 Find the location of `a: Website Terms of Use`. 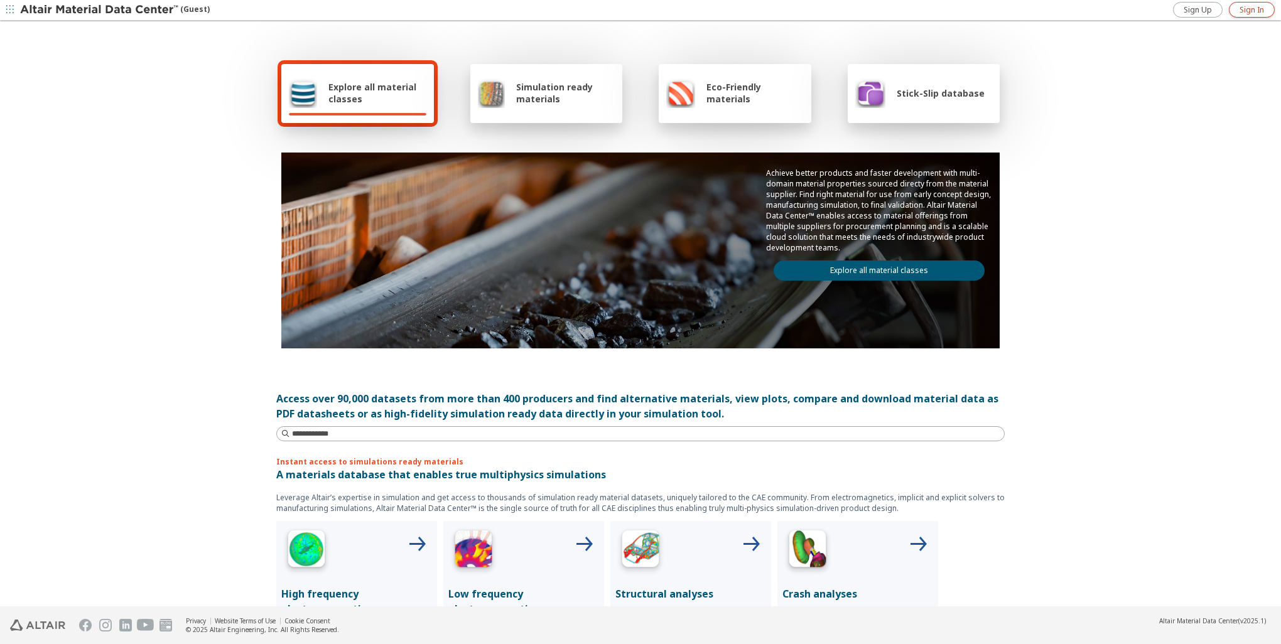

a: Website Terms of Use is located at coordinates (245, 621).